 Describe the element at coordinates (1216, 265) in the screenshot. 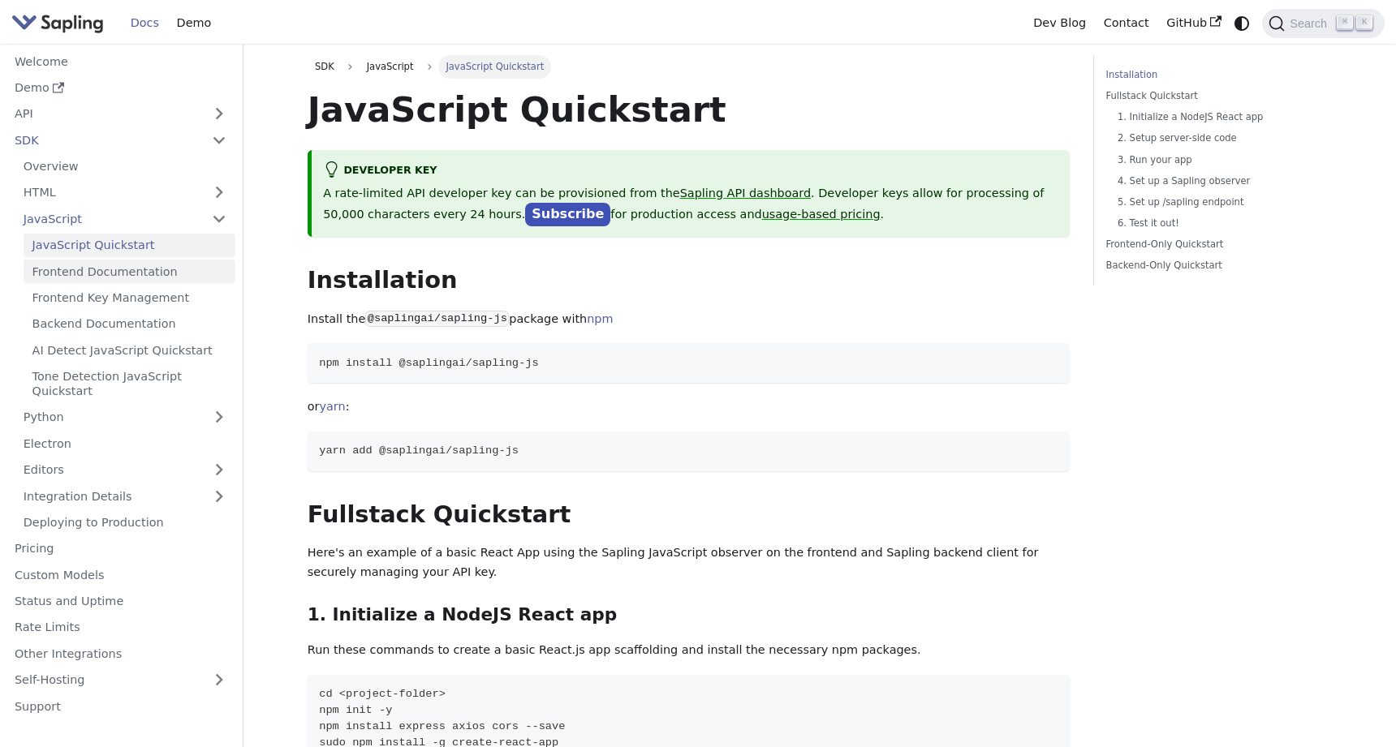

I see `a: Backend-Only Quickstart` at that location.